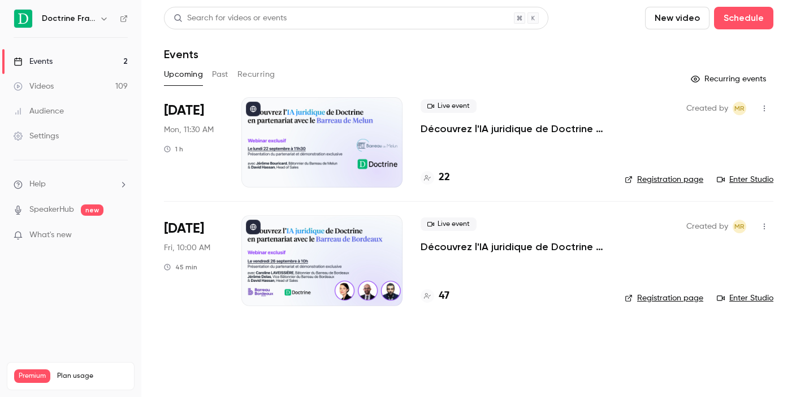 This screenshot has height=397, width=796. What do you see at coordinates (180, 267) in the screenshot?
I see `div: 45 min` at bounding box center [180, 267].